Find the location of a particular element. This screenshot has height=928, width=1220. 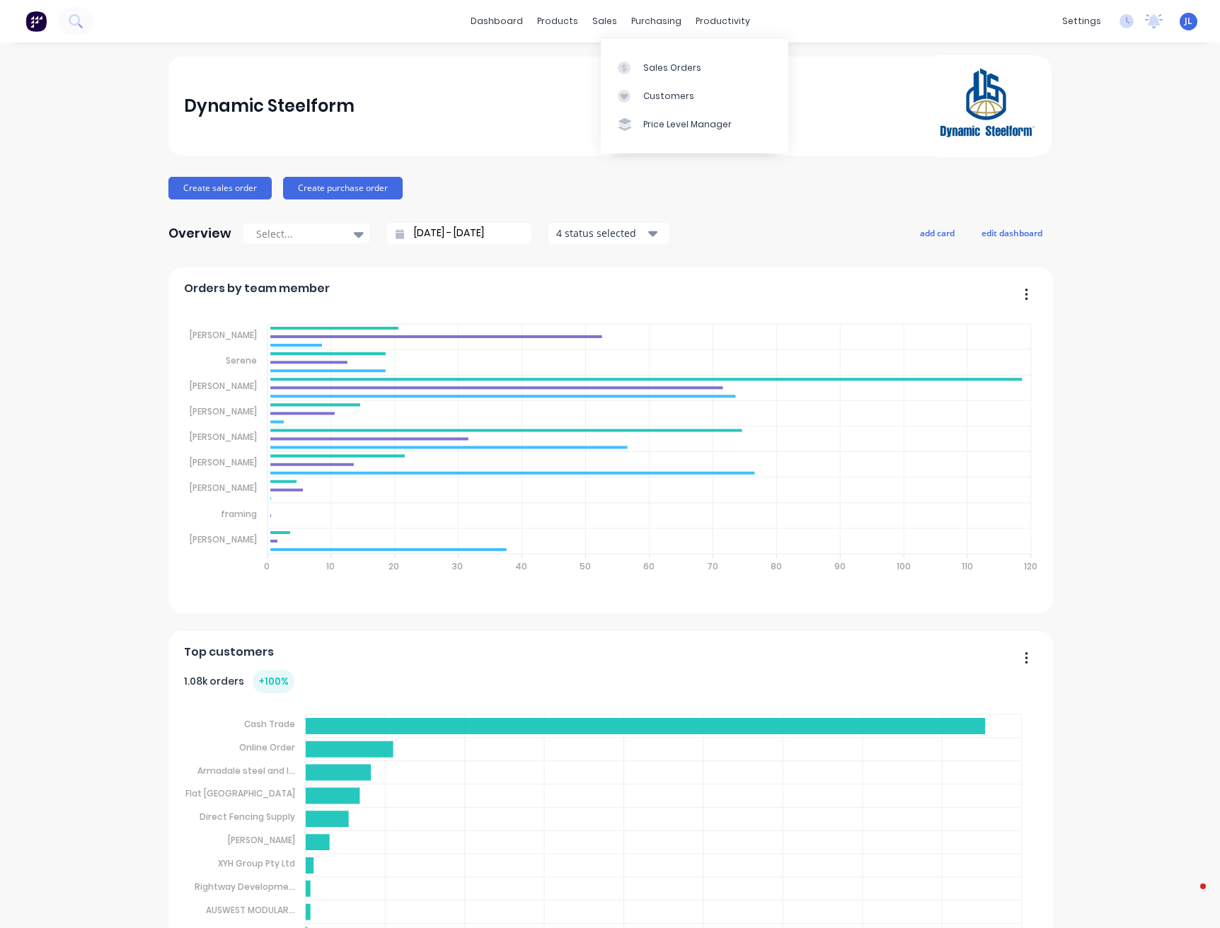

span: Orders by team member is located at coordinates (257, 289).